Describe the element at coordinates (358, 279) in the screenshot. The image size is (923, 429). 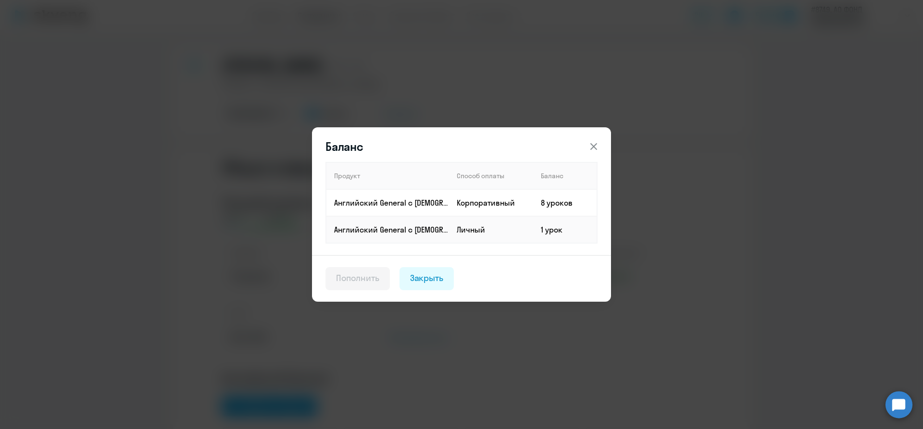
I see `button: Пополнить` at that location.